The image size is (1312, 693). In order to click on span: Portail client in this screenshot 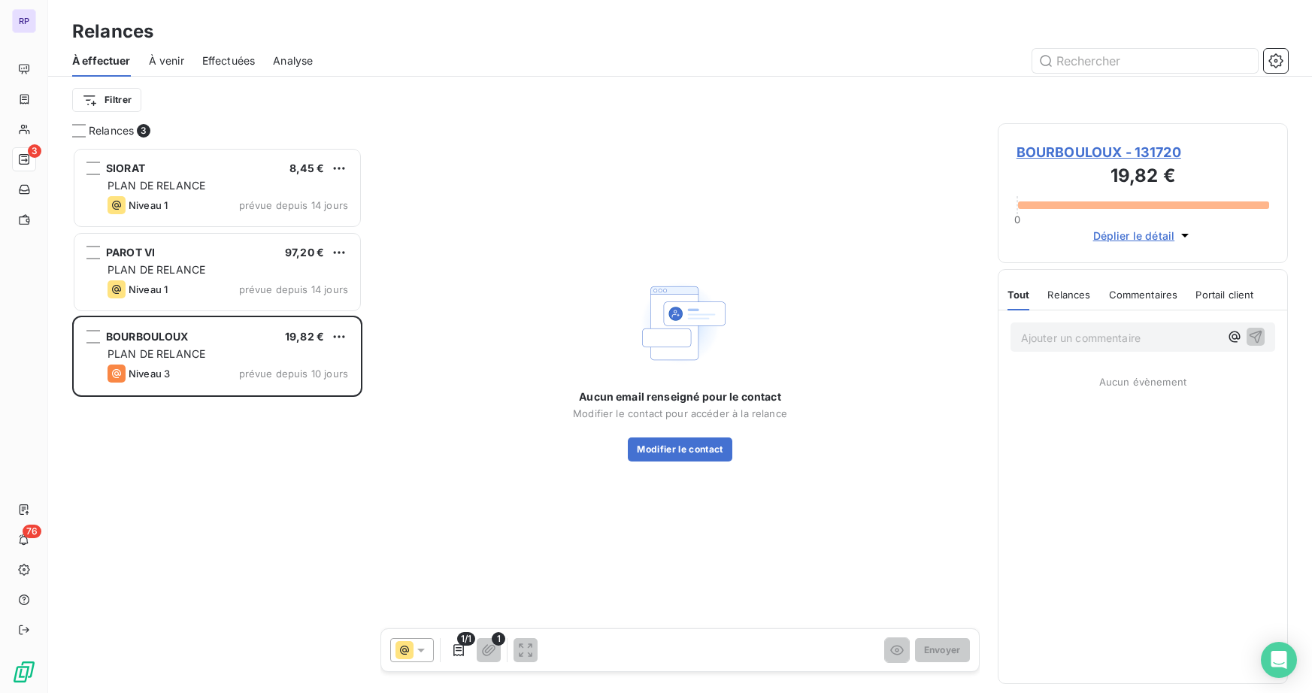, I will do `click(1224, 295)`.